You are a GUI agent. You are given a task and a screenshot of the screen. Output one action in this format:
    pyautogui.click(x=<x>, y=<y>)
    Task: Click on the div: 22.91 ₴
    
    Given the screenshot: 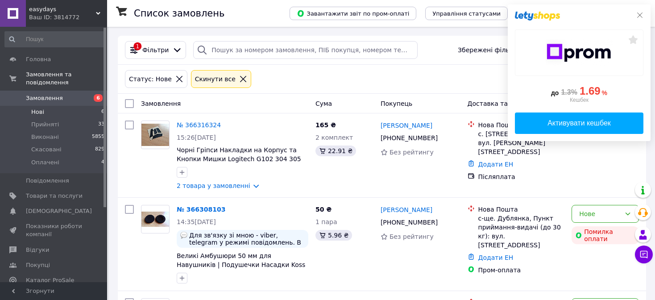 What is the action you would take?
    pyautogui.click(x=335, y=151)
    